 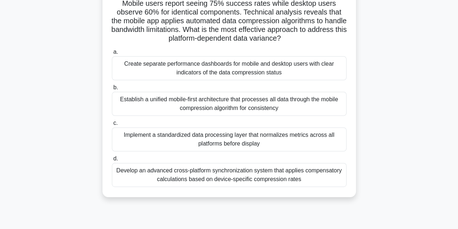 I want to click on span: b., so click(x=116, y=87).